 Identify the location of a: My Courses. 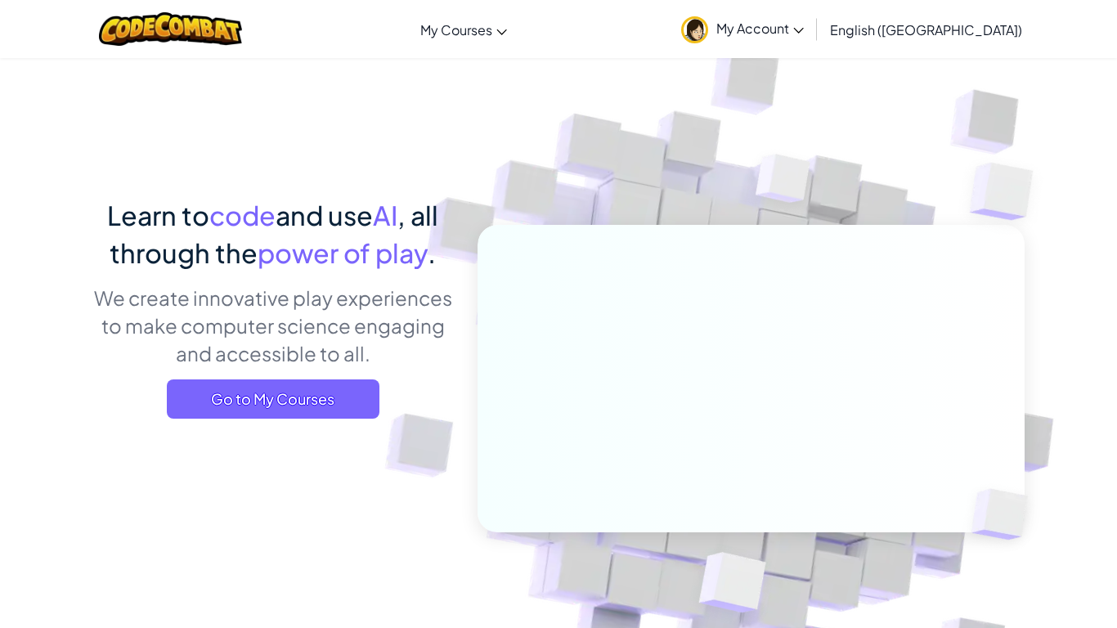
(464, 29).